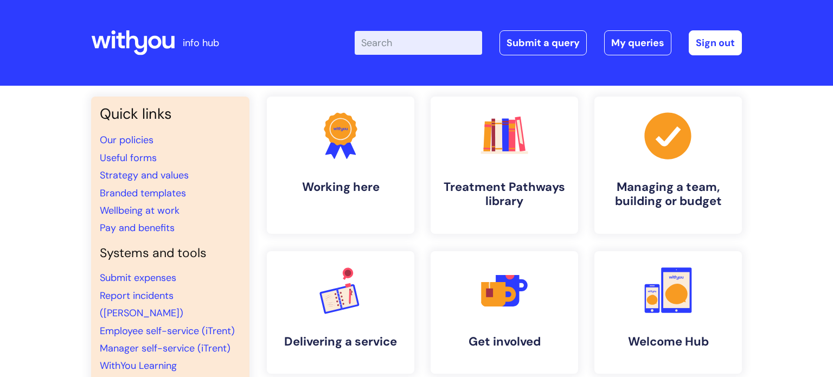  I want to click on a: Submit a query, so click(543, 43).